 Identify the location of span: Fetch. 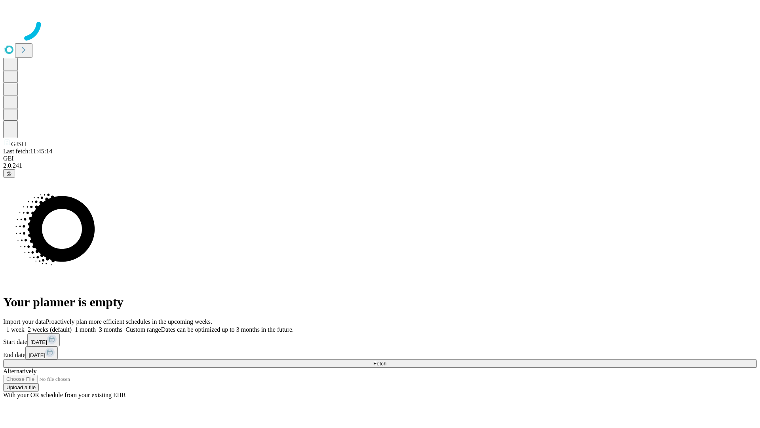
(380, 363).